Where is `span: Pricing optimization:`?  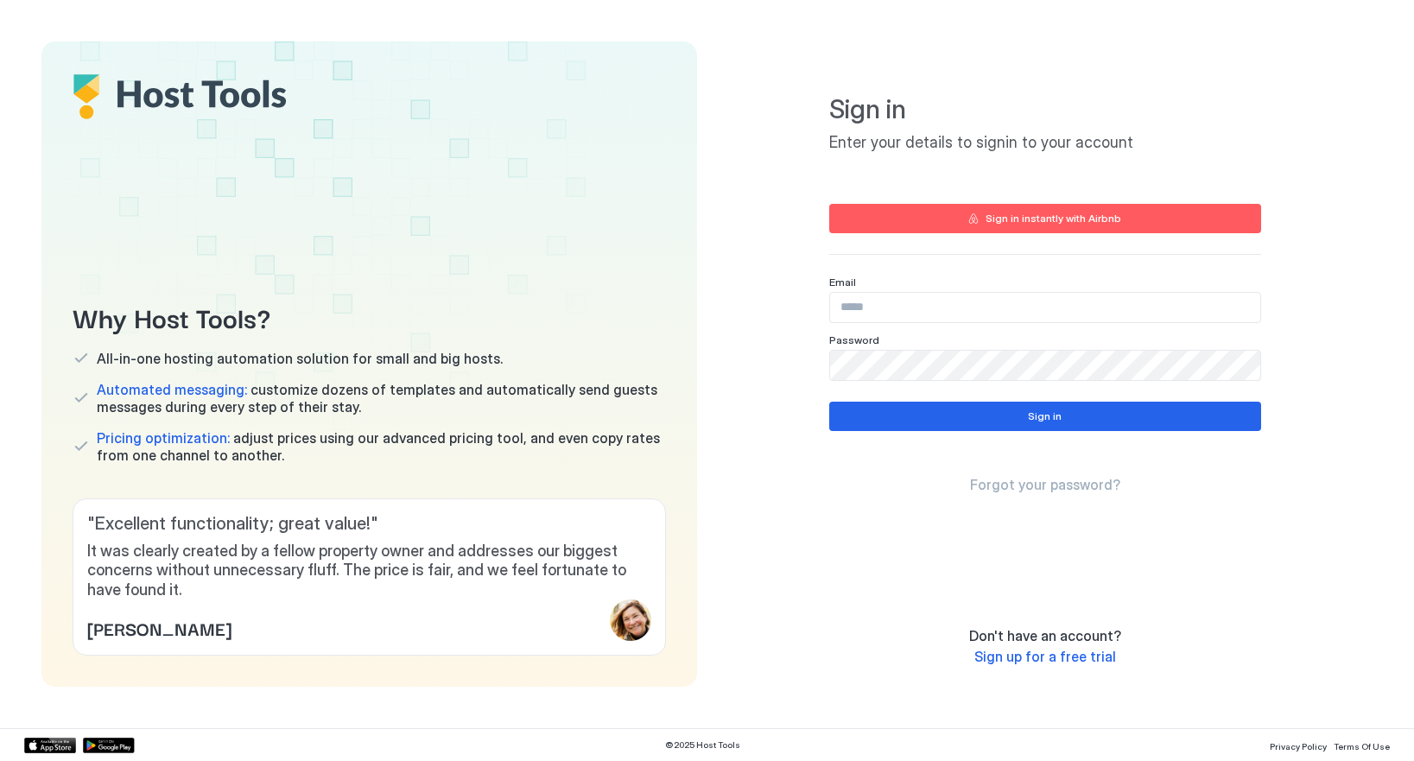 span: Pricing optimization: is located at coordinates (163, 438).